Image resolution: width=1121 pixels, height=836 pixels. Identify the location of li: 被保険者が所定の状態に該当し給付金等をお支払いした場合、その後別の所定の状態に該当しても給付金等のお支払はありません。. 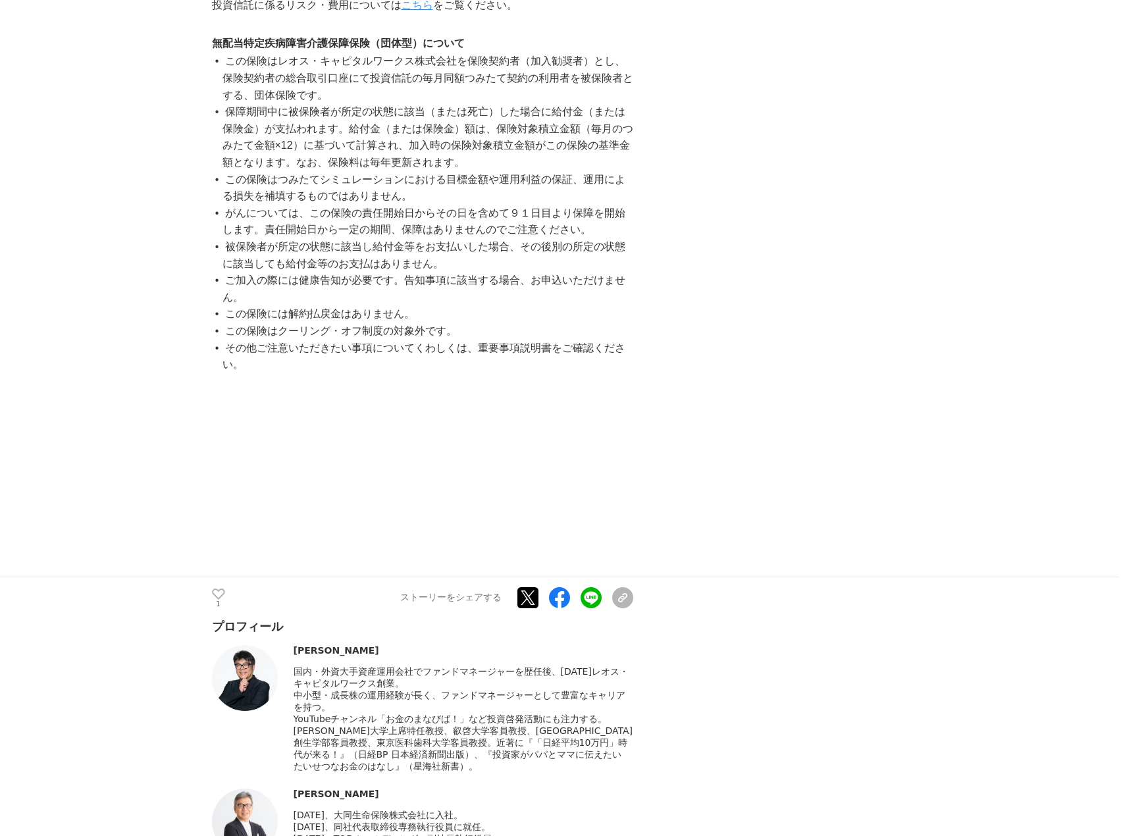
(428, 255).